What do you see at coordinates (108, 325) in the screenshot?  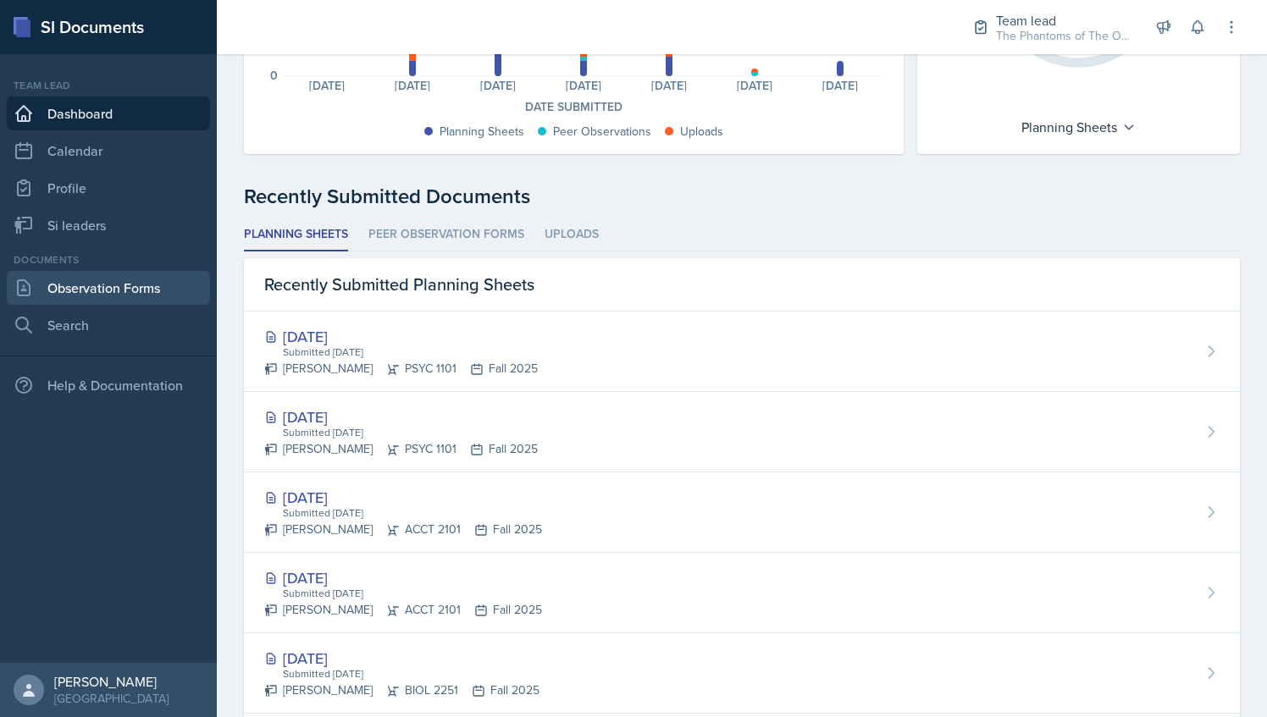 I see `a: Search` at bounding box center [108, 325].